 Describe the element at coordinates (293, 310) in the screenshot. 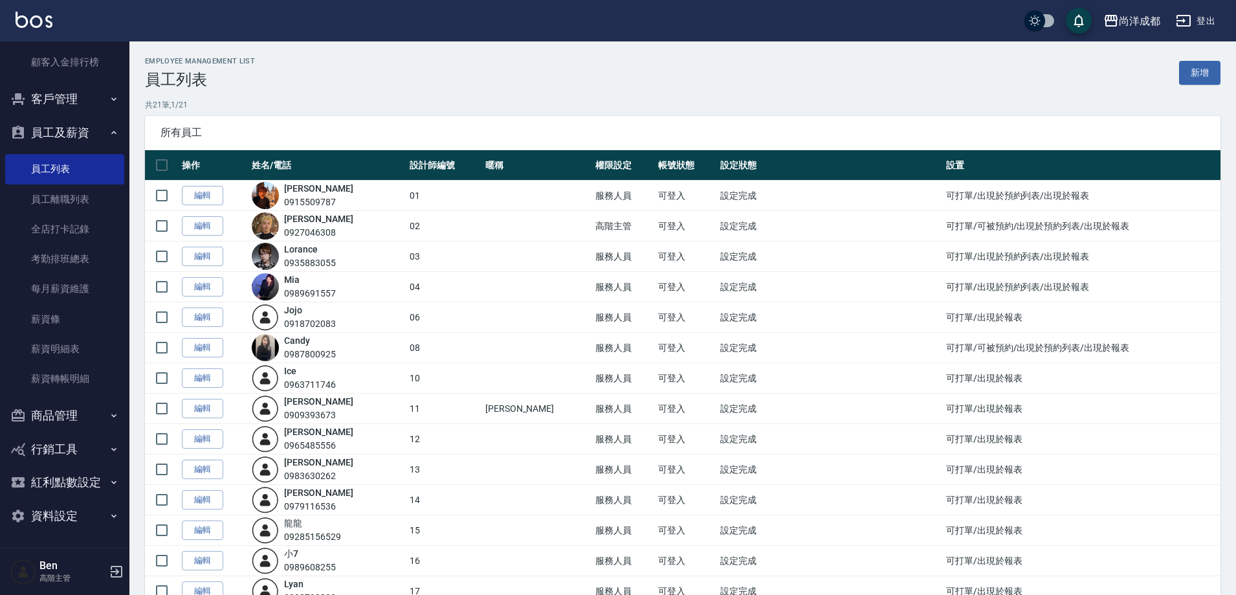

I see `a: Jojo` at that location.